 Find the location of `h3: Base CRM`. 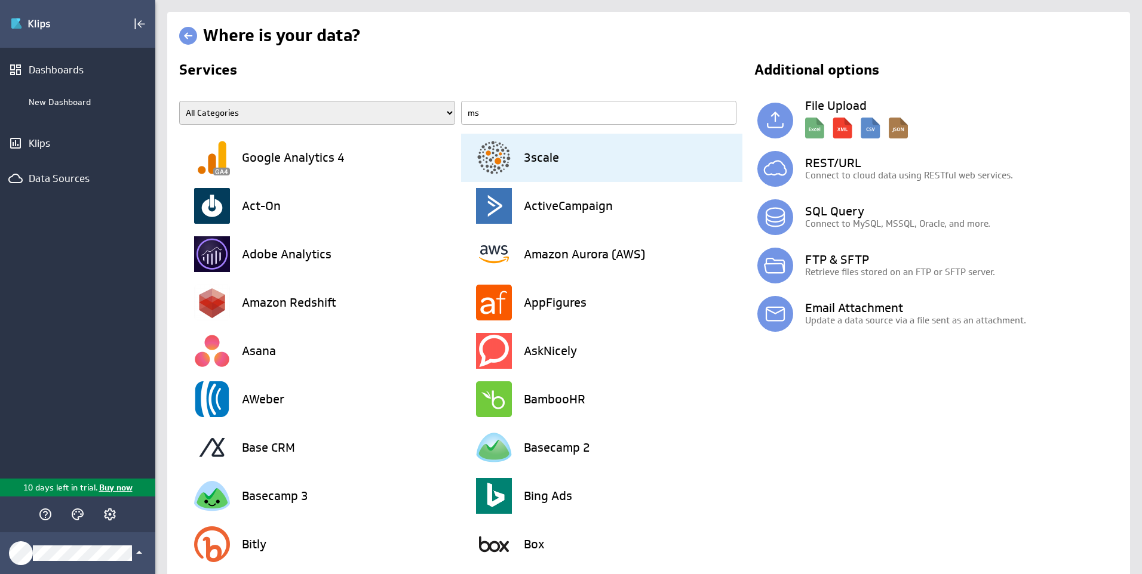

h3: Base CRM is located at coordinates (268, 448).